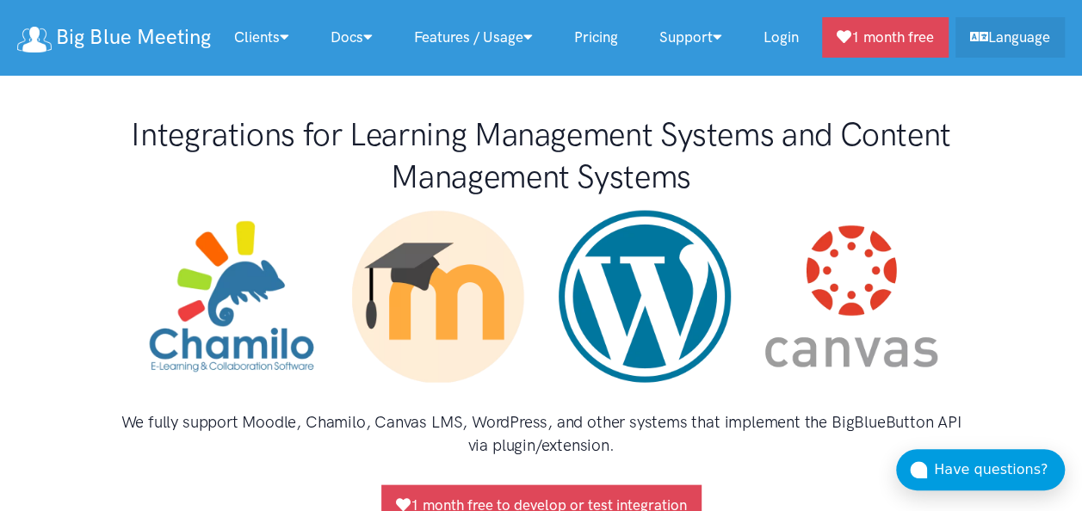 The height and width of the screenshot is (511, 1082). I want to click on h4: We fully support Moodle, Chamilo, Canvas LMS, WordPress, and other systems that implement the Big..., so click(541, 433).